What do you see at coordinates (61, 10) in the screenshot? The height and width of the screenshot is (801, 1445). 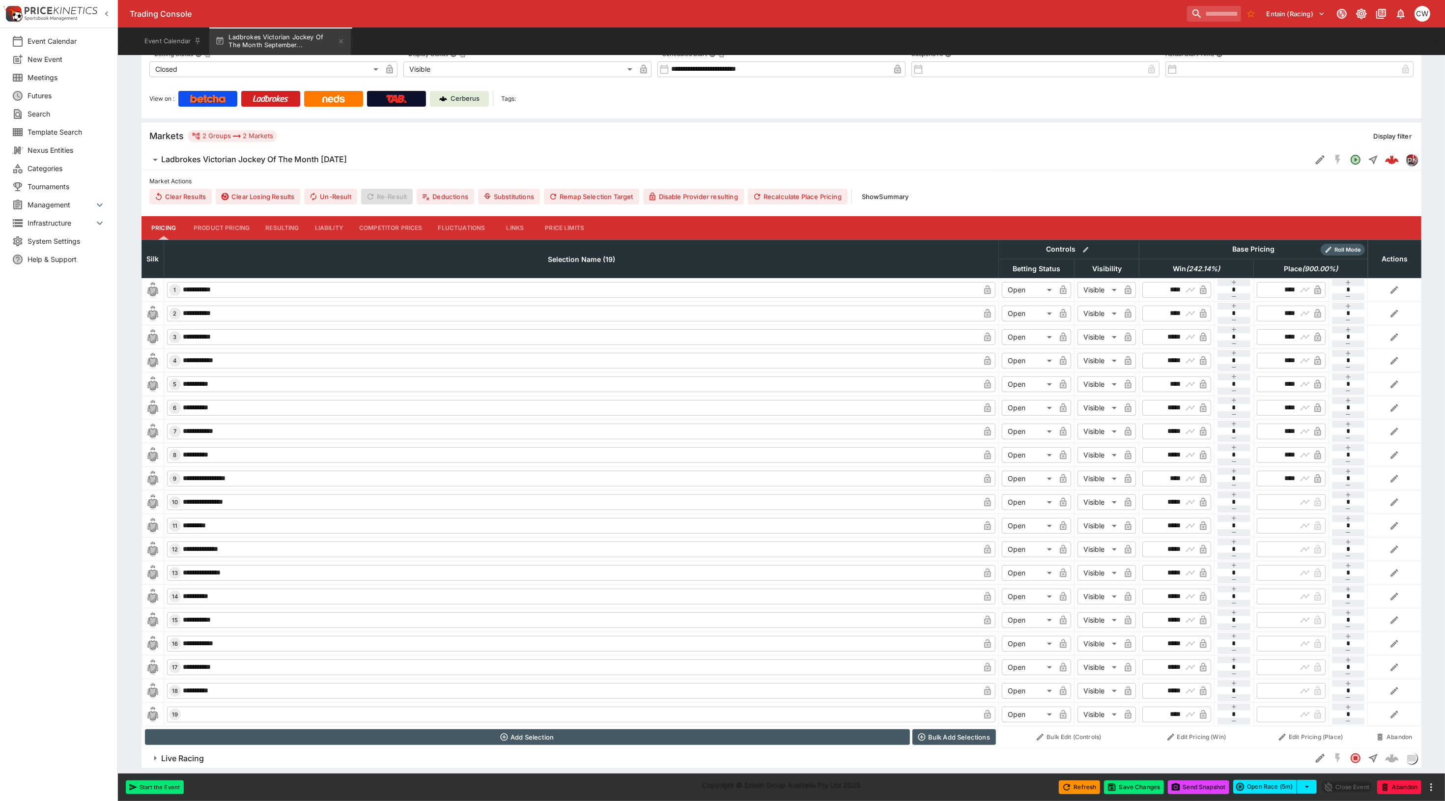 I see `img: PriceKinetics` at bounding box center [61, 10].